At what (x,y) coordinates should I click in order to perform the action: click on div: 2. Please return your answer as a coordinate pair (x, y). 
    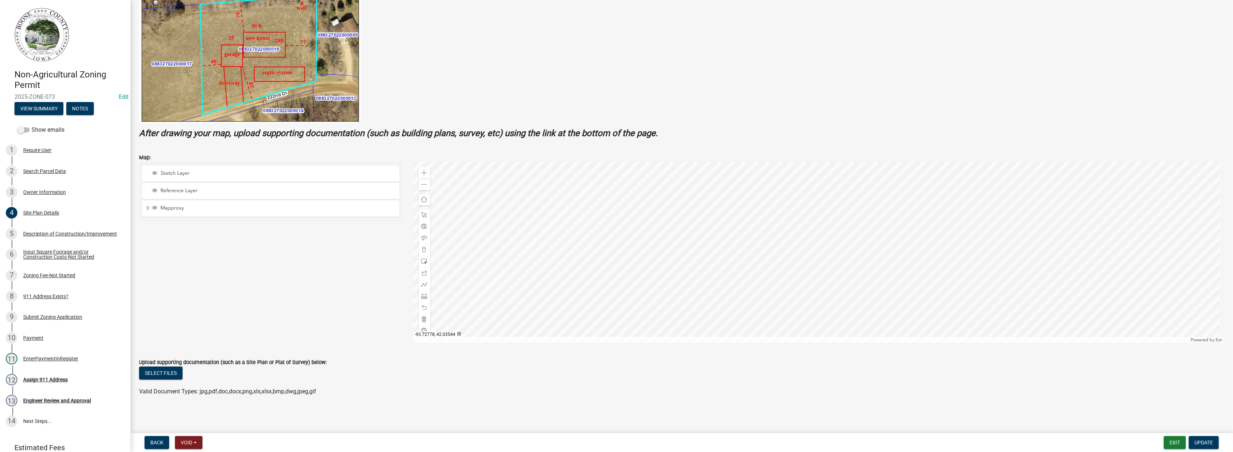
    Looking at the image, I should click on (12, 171).